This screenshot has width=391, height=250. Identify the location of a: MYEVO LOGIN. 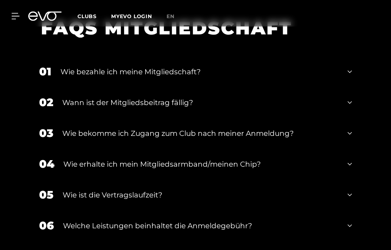
(131, 16).